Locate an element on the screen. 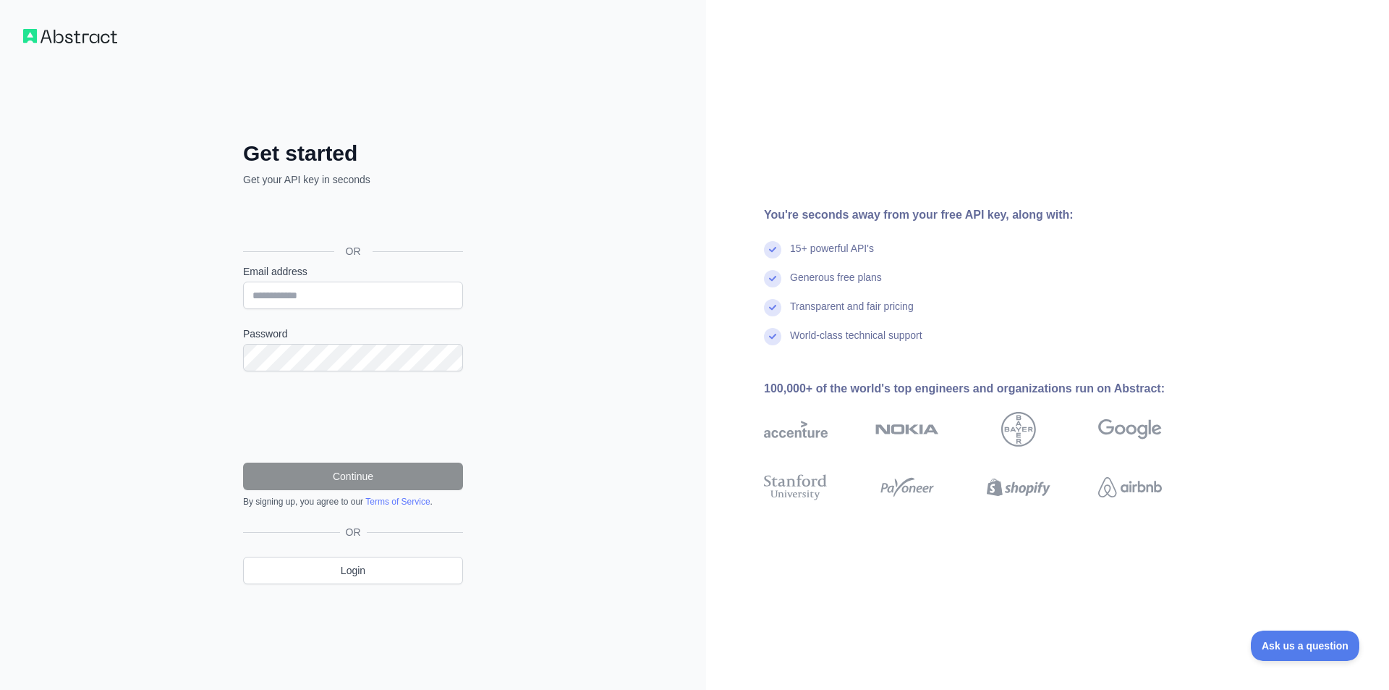 The height and width of the screenshot is (690, 1389). div: By signing up, you agree to our . is located at coordinates (353, 501).